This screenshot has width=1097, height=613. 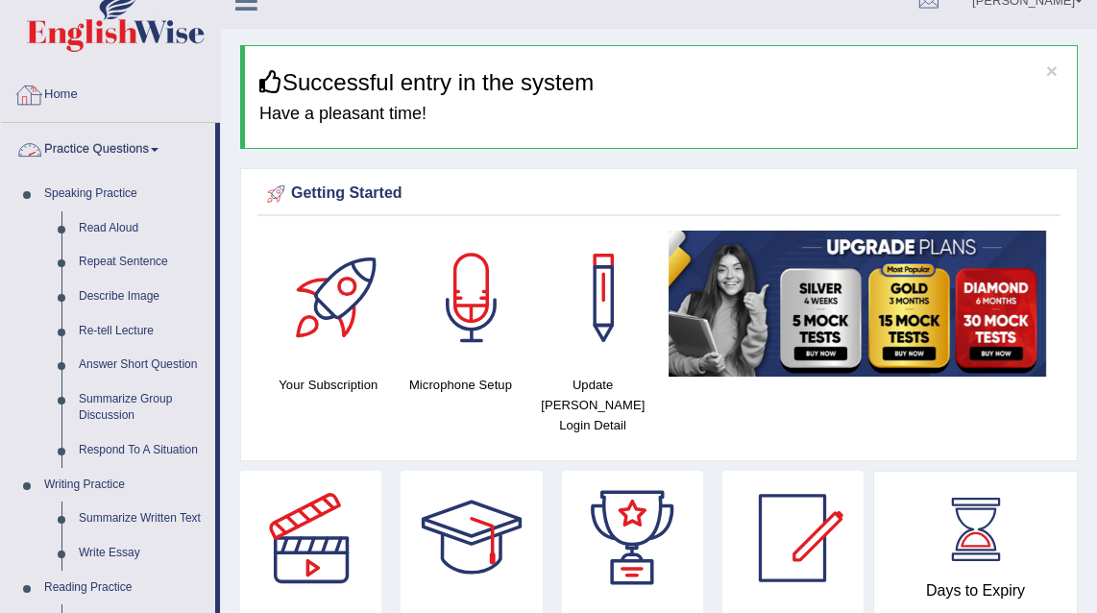 What do you see at coordinates (461, 384) in the screenshot?
I see `h4: Microphone Setup` at bounding box center [461, 384].